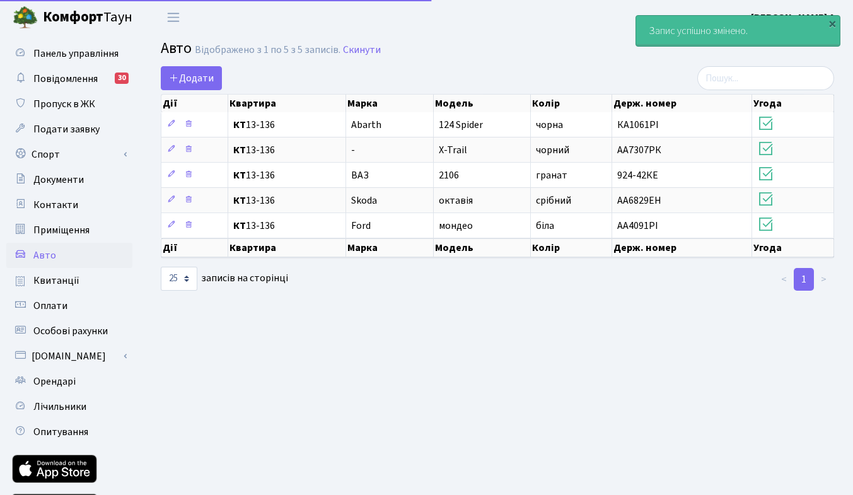  What do you see at coordinates (50, 306) in the screenshot?
I see `span: Оплати` at bounding box center [50, 306].